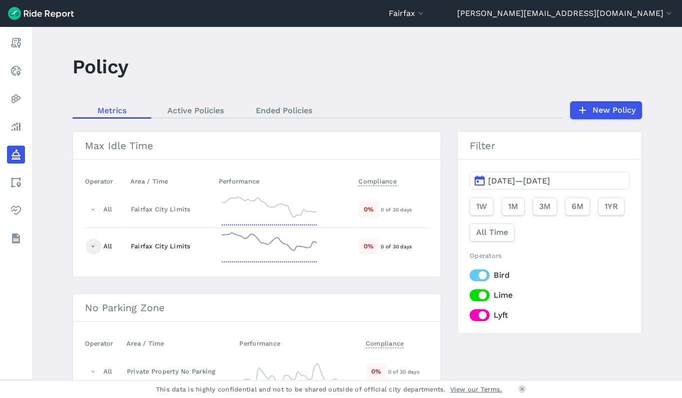 The height and width of the screenshot is (398, 682). What do you see at coordinates (549, 296) in the screenshot?
I see `label: Lime` at bounding box center [549, 296].